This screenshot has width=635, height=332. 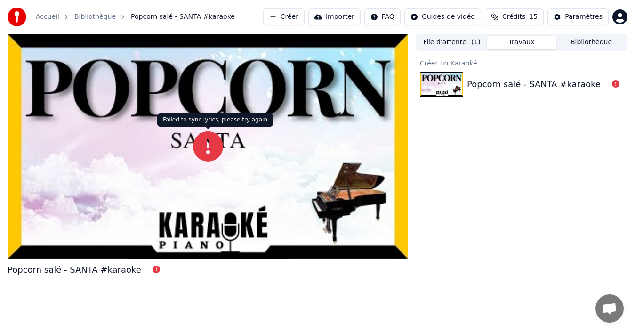 I want to click on div: Ouvrir le chat, so click(x=609, y=308).